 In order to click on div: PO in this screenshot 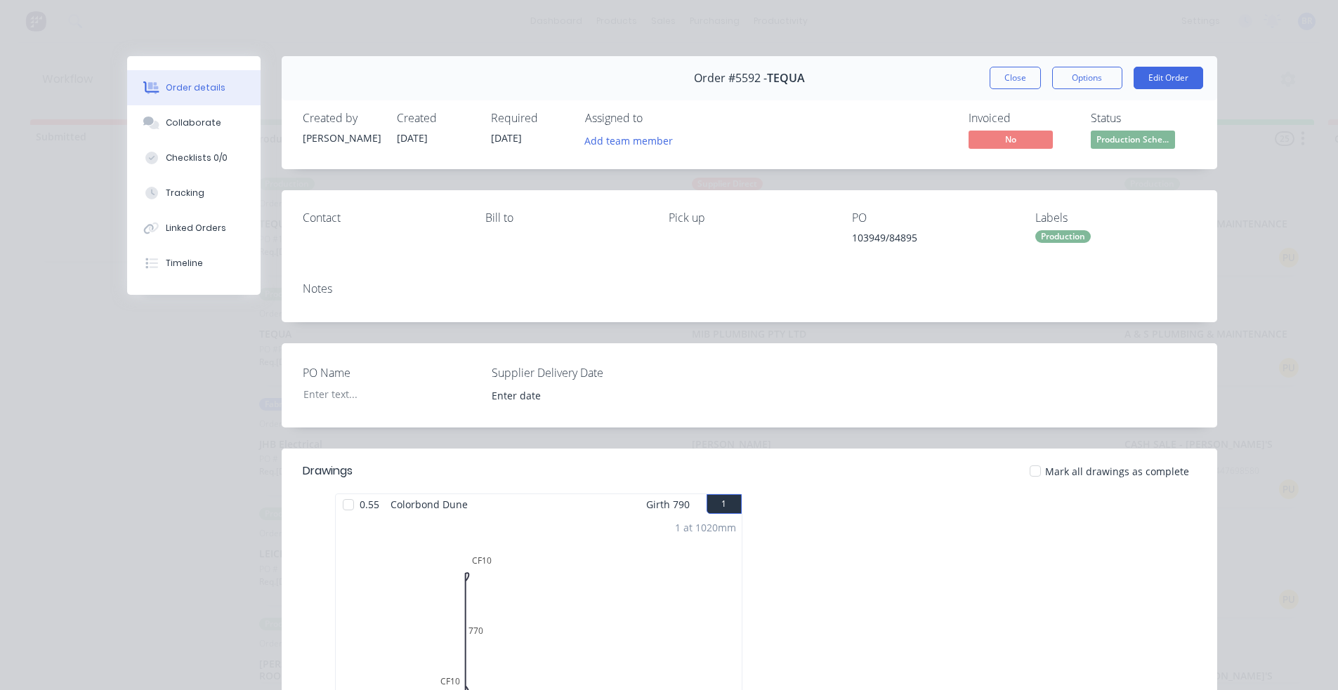, I will do `click(932, 218)`.